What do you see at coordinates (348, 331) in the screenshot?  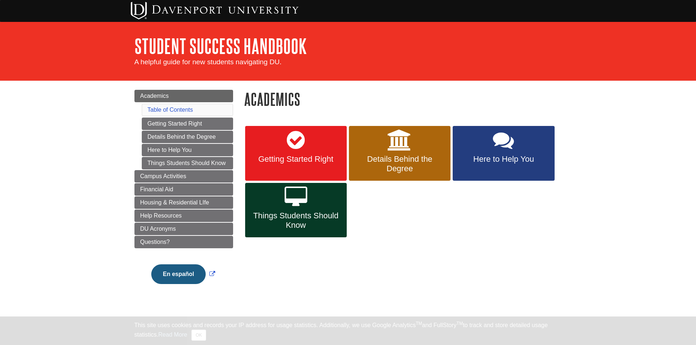 I see `div: This site uses cookies and records your IP address for usage statistics. Additionally, we use Goo...` at bounding box center [348, 331].